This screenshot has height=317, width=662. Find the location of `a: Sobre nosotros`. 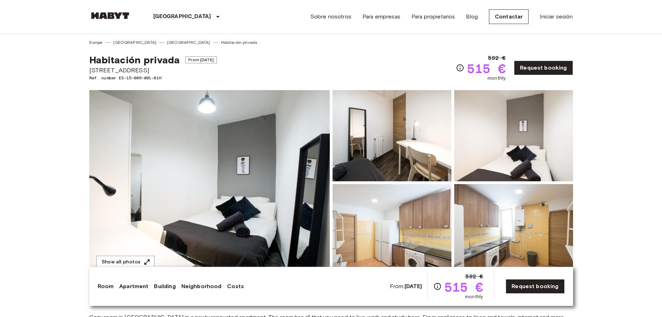

a: Sobre nosotros is located at coordinates (331, 17).